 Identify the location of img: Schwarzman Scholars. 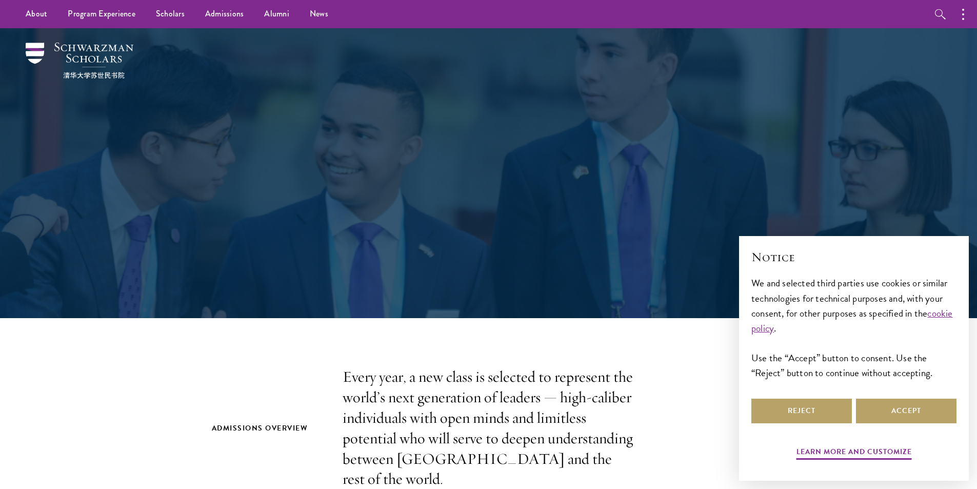
(80, 61).